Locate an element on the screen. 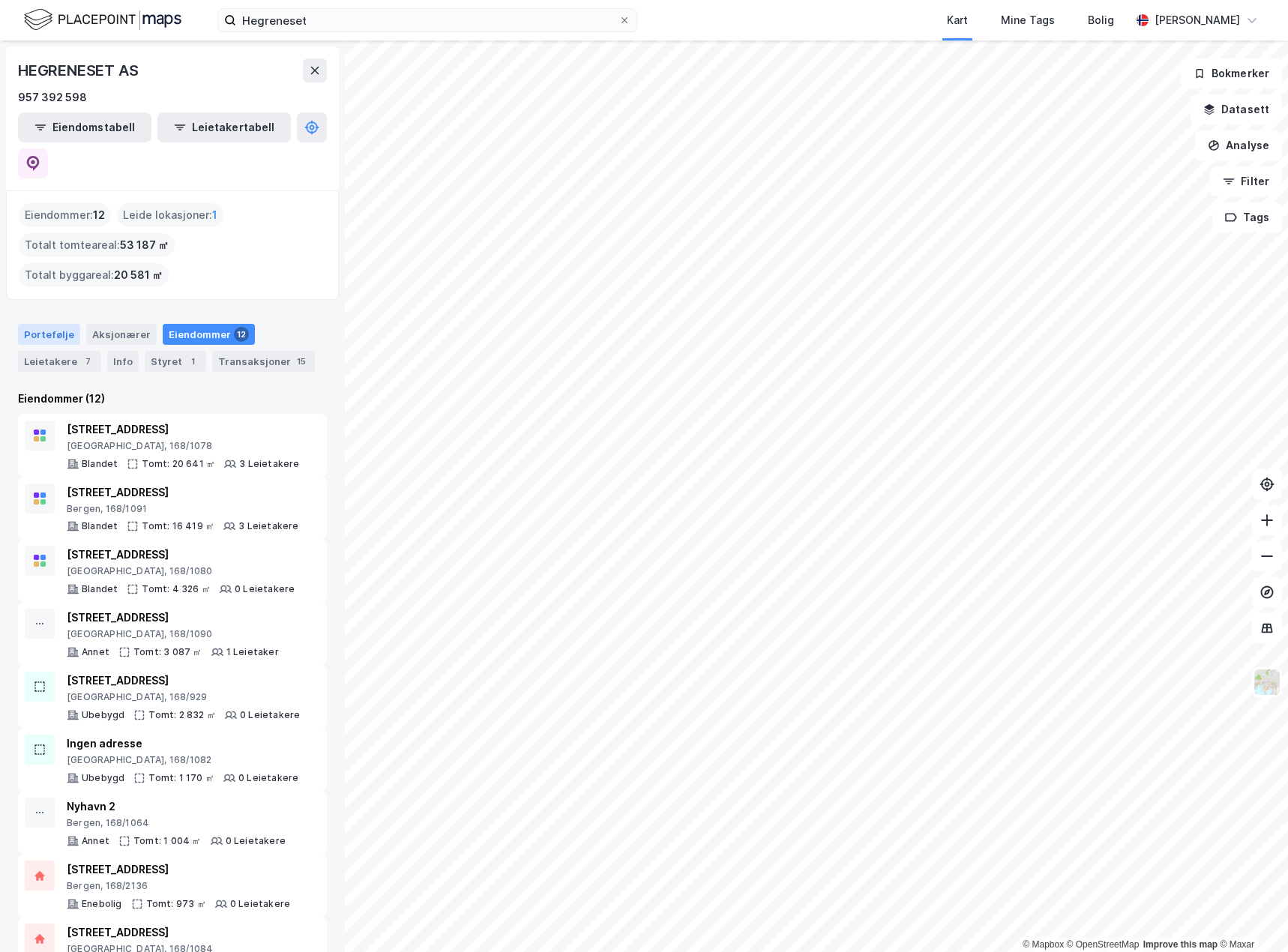  div: Nyhavn 2 is located at coordinates (176, 807).